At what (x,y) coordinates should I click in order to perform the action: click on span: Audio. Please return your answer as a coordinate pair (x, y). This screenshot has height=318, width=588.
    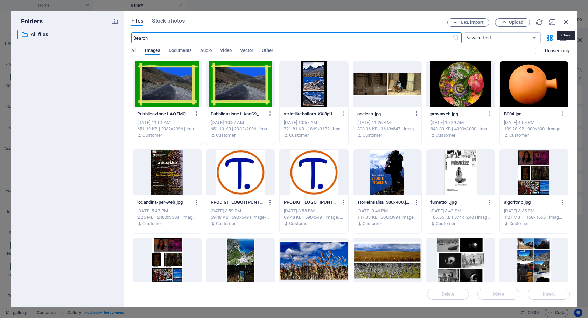
    Looking at the image, I should click on (206, 51).